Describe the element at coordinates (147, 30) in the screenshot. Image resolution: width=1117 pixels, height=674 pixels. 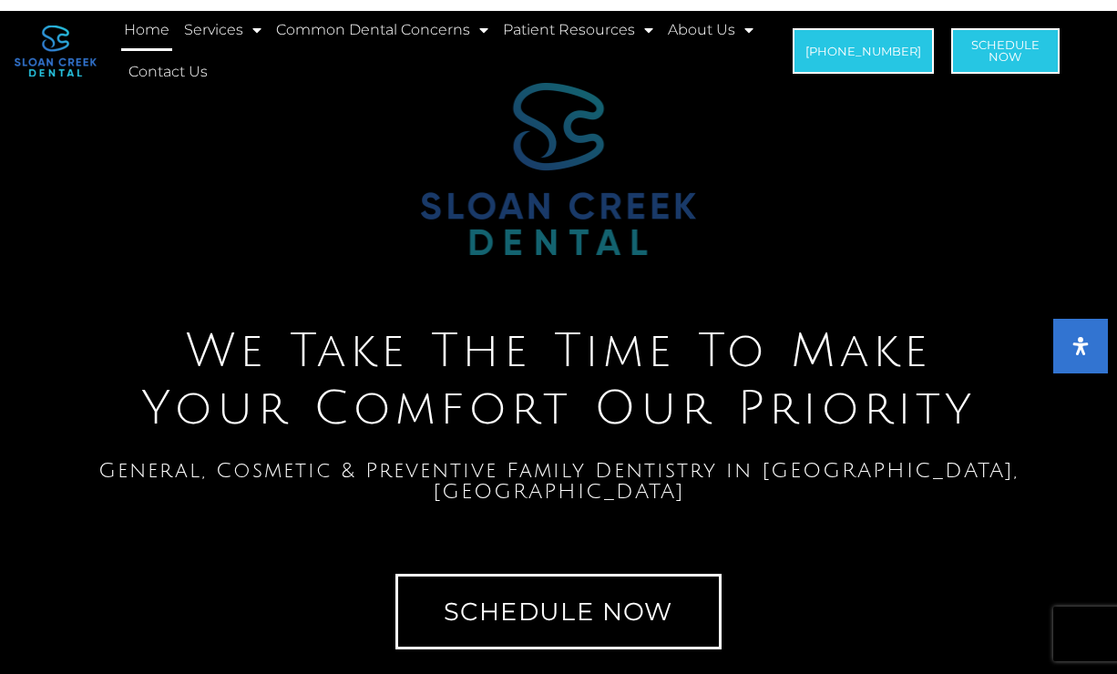
I see `a: Home` at that location.